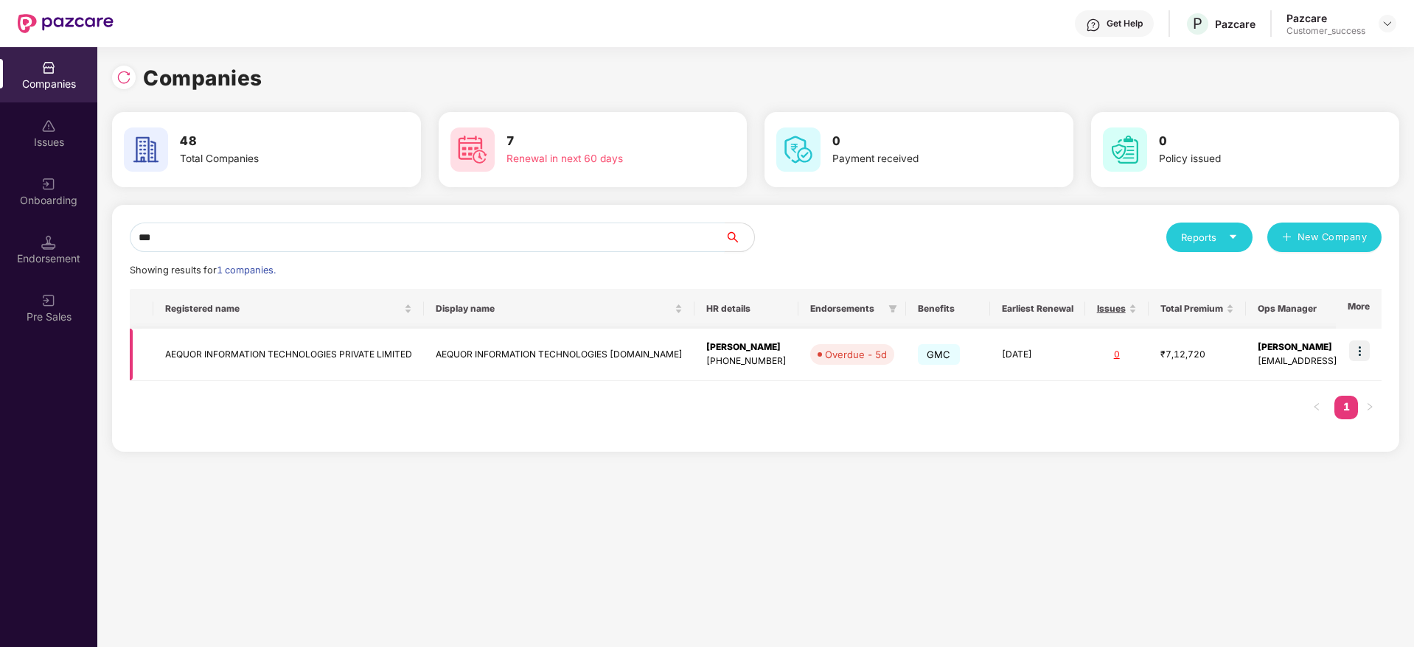 This screenshot has height=647, width=1414. I want to click on span: Showing results for, so click(203, 270).